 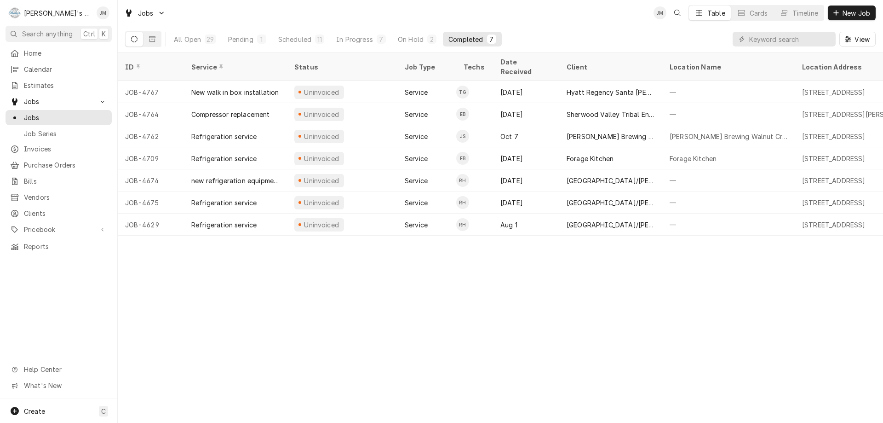 What do you see at coordinates (65, 149) in the screenshot?
I see `span: Invoices` at bounding box center [65, 149].